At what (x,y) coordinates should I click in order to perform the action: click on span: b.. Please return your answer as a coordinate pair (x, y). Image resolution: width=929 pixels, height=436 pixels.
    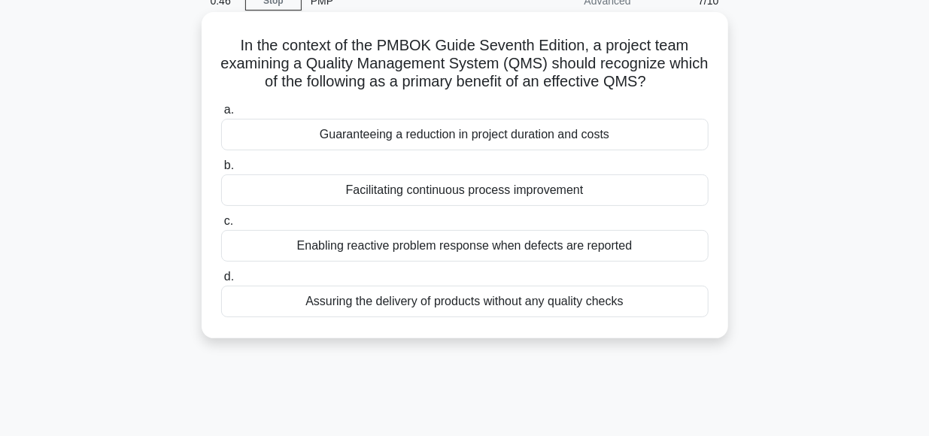
    Looking at the image, I should click on (229, 165).